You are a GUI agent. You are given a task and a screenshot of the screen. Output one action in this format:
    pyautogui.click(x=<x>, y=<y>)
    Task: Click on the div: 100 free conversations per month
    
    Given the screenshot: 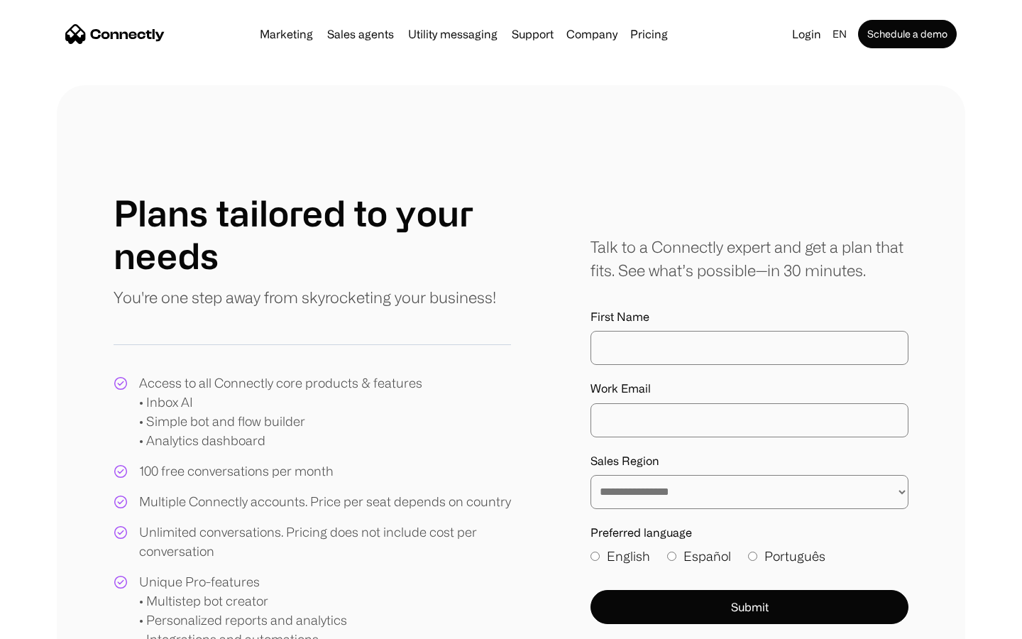 What is the action you would take?
    pyautogui.click(x=236, y=471)
    